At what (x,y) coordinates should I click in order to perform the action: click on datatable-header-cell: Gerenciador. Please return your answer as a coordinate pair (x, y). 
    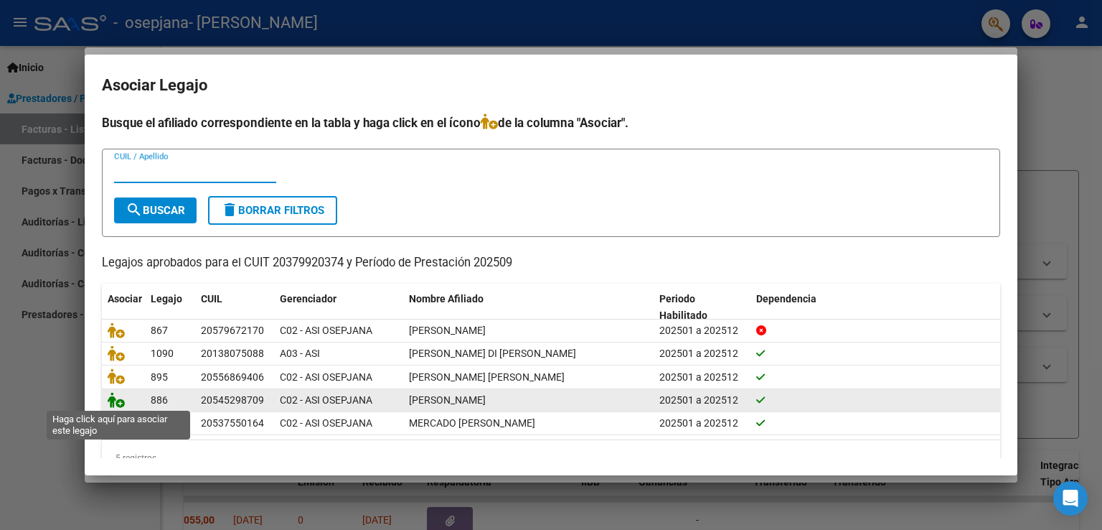
    Looking at the image, I should click on (339, 307).